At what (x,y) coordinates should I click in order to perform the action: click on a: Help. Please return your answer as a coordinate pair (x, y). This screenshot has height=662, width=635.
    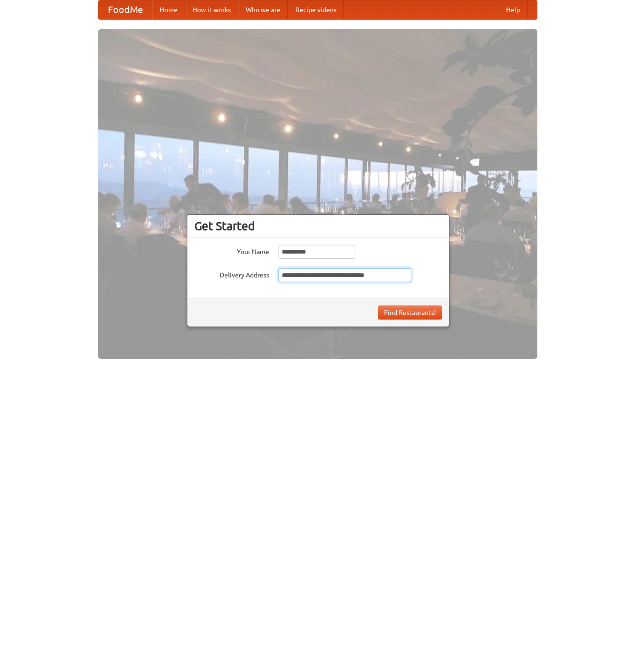
    Looking at the image, I should click on (513, 10).